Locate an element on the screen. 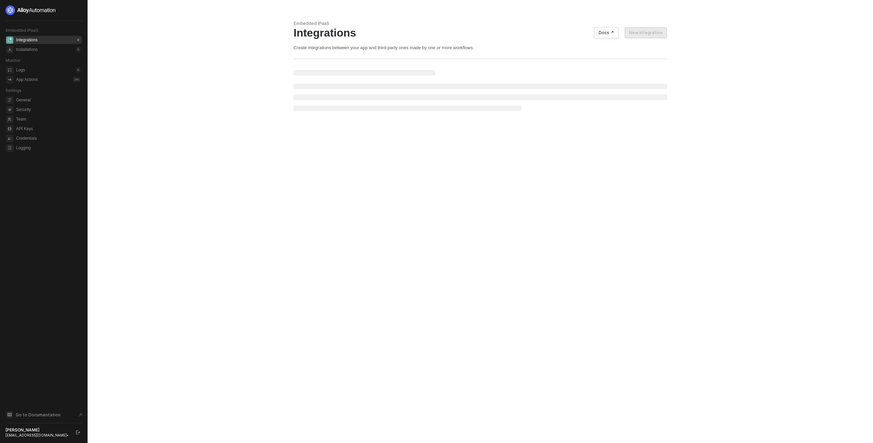  button: Docs ↗ is located at coordinates (606, 33).